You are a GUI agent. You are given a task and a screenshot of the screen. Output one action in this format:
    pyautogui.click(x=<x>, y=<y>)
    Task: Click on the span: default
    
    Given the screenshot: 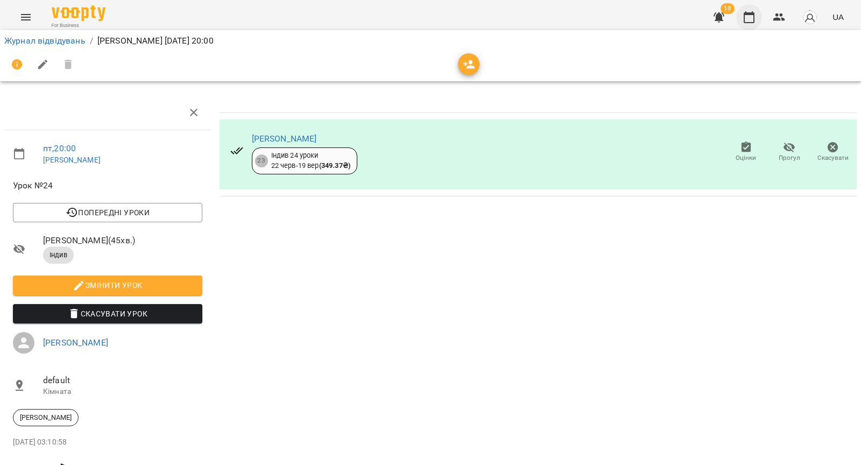 What is the action you would take?
    pyautogui.click(x=123, y=381)
    